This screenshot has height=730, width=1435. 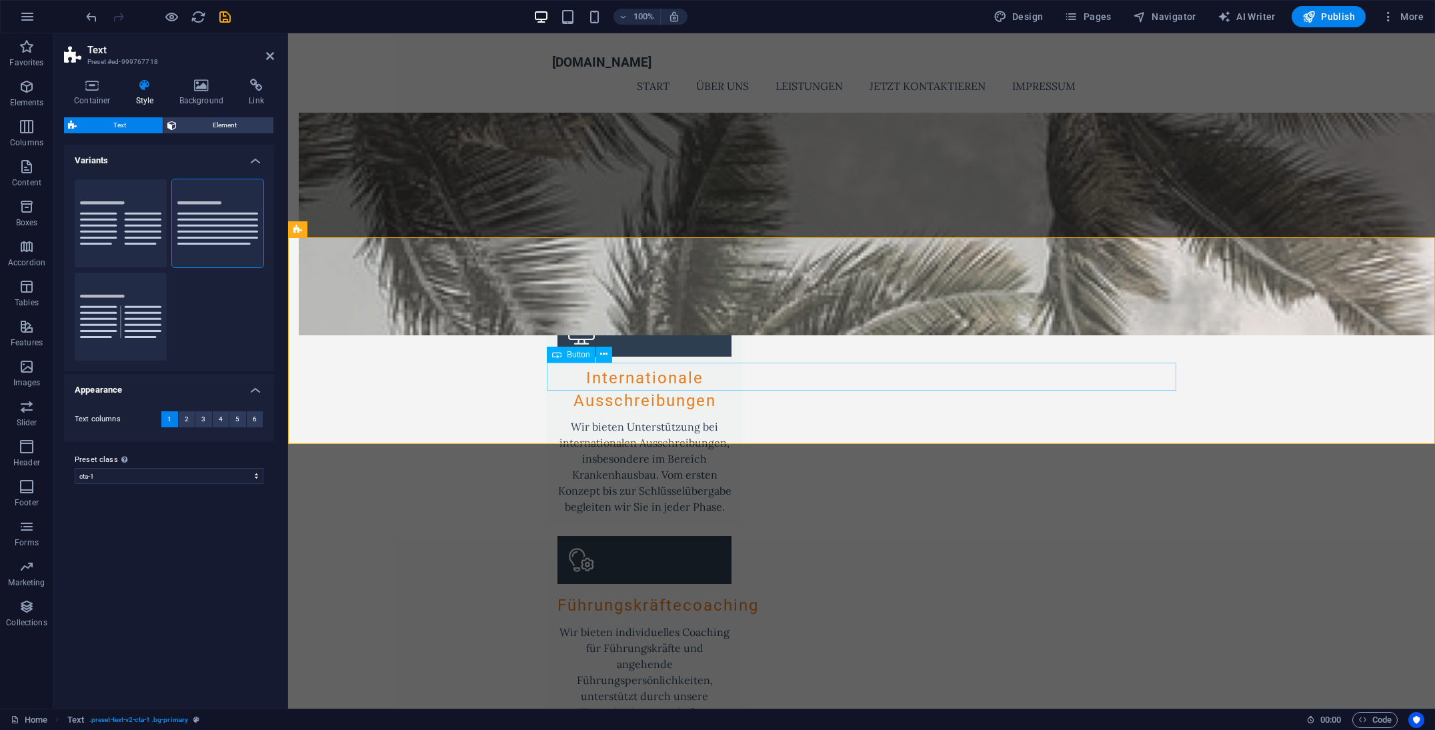 What do you see at coordinates (1246, 17) in the screenshot?
I see `span: AI Writer` at bounding box center [1246, 17].